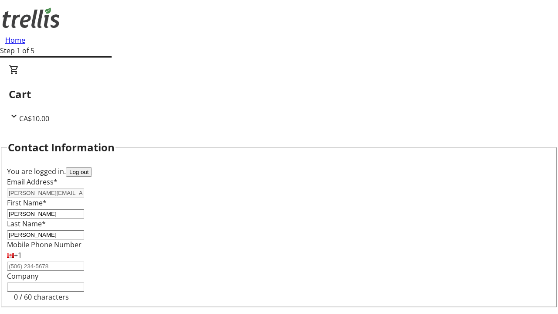  Describe the element at coordinates (279, 171) in the screenshot. I see `div: You are logged in.` at that location.